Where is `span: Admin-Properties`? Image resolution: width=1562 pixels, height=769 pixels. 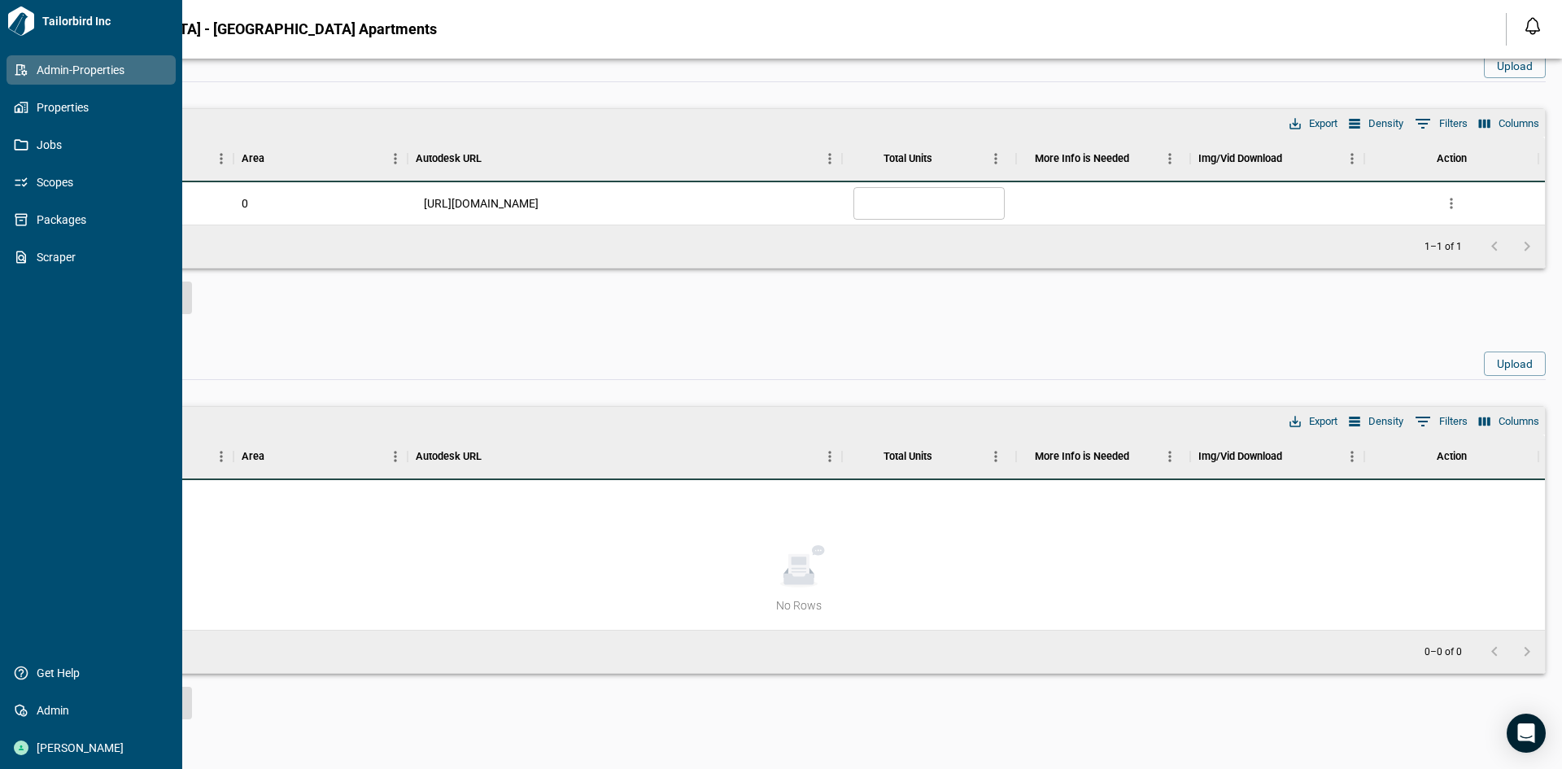
span: Admin-Properties is located at coordinates (94, 70).